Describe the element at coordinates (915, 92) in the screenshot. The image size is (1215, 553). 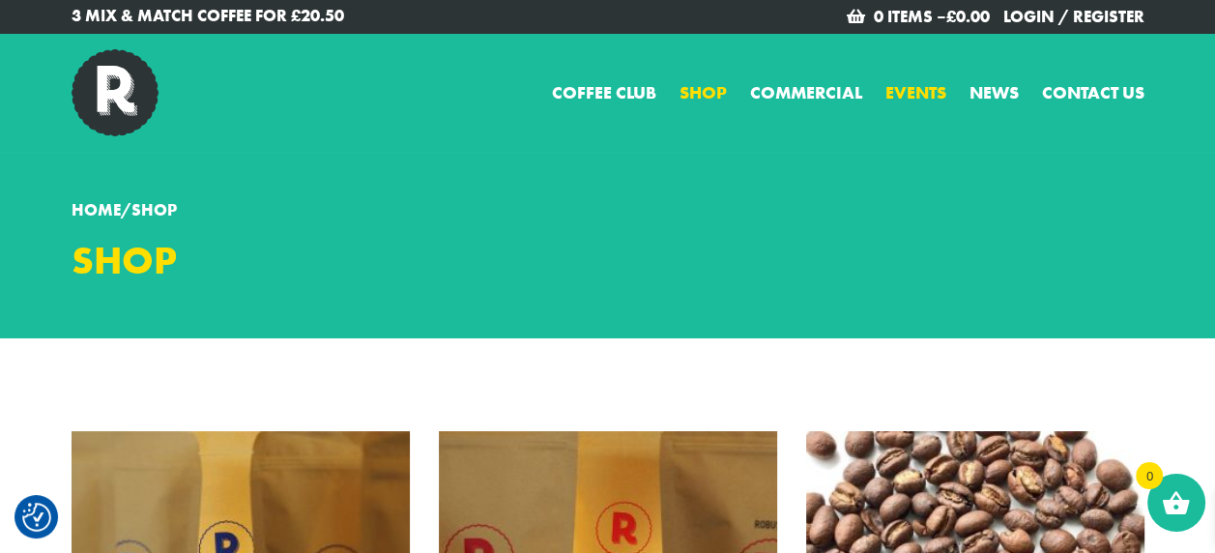
I see `a: Events` at that location.